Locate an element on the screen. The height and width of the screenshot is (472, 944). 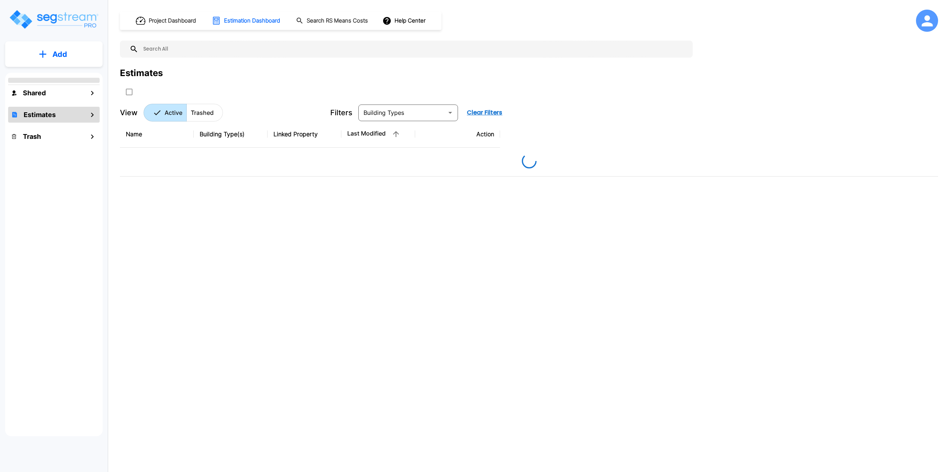
div: Name is located at coordinates (157, 134).